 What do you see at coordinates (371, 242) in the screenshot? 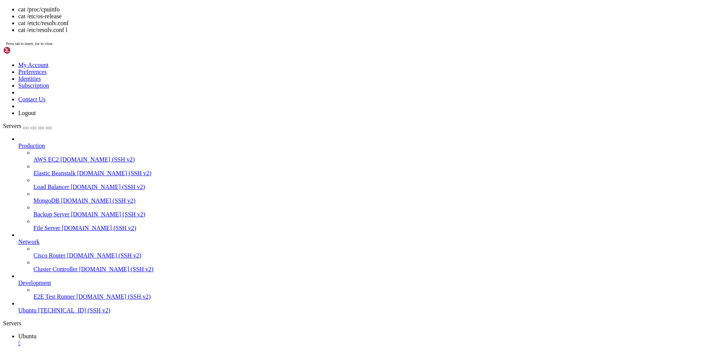
I see `a: Network` at bounding box center [371, 242].